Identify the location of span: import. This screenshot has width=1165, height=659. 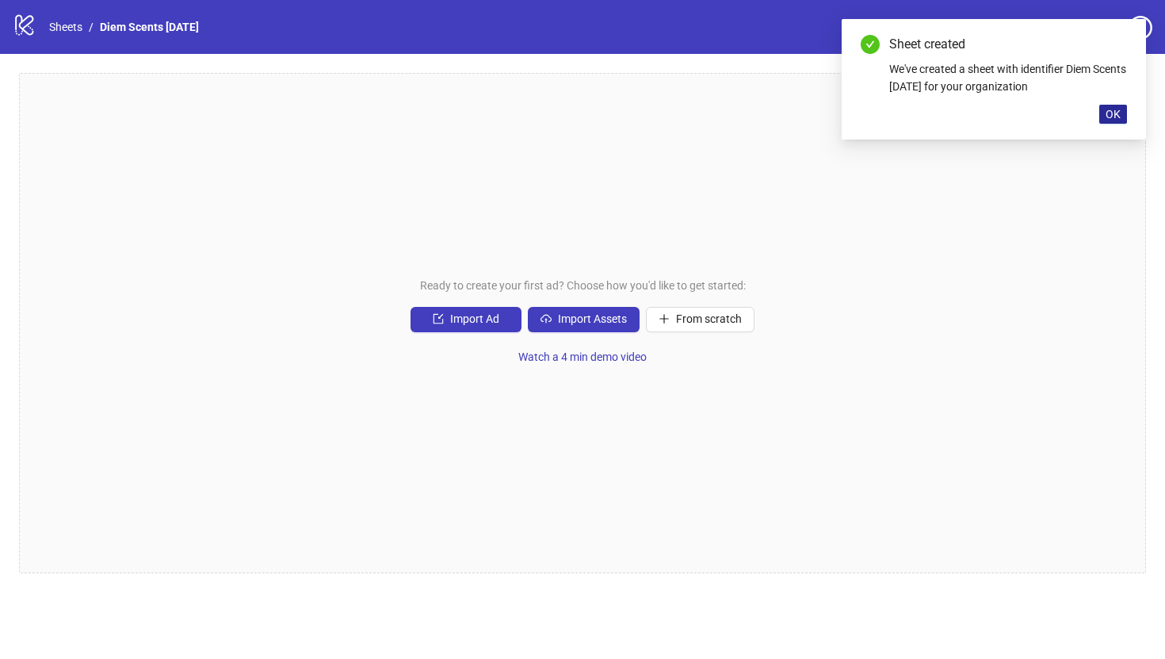
(438, 319).